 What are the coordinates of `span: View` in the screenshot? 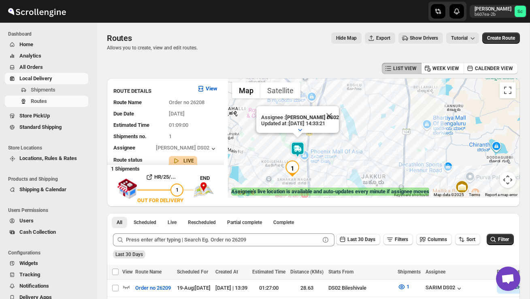 It's located at (128, 272).